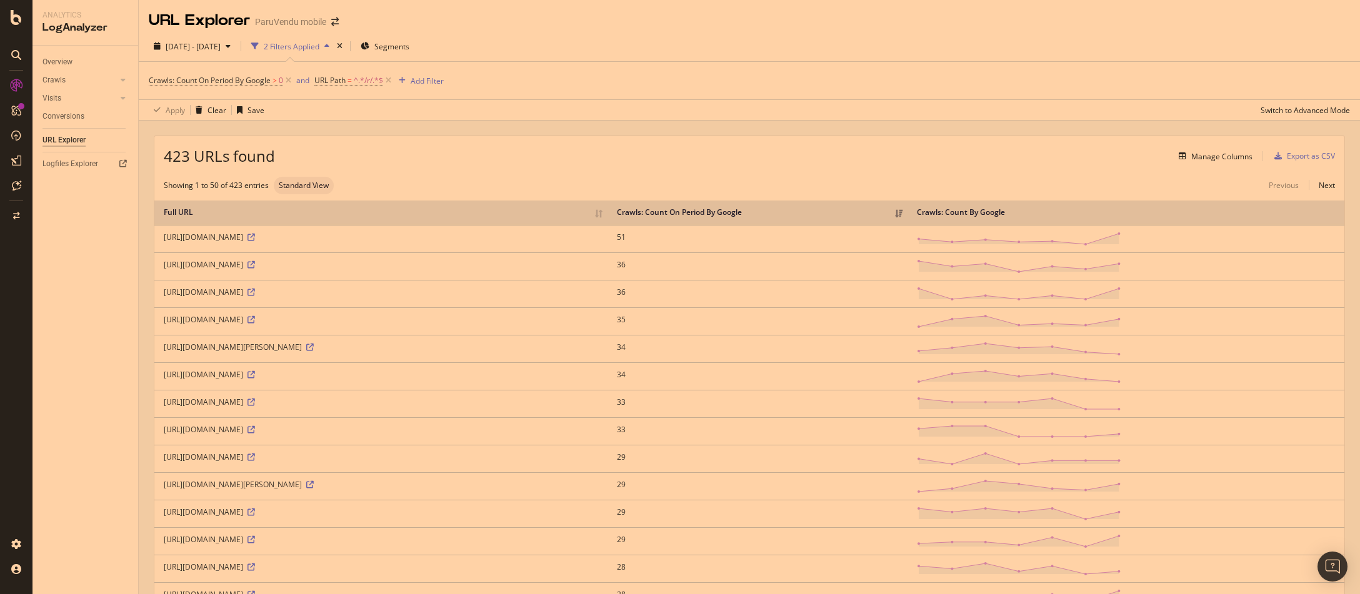  Describe the element at coordinates (86, 164) in the screenshot. I see `a: Logfiles Explorer` at that location.